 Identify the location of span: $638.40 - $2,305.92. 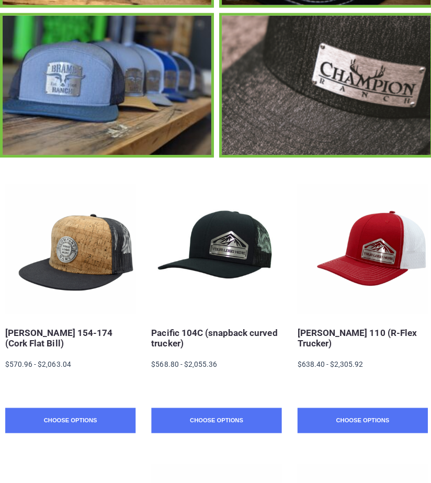
(328, 362).